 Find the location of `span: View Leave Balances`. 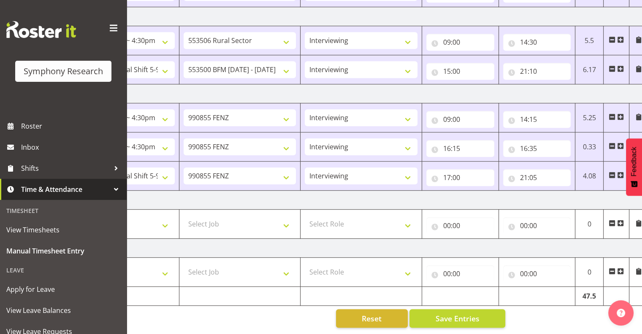

span: View Leave Balances is located at coordinates (63, 311).